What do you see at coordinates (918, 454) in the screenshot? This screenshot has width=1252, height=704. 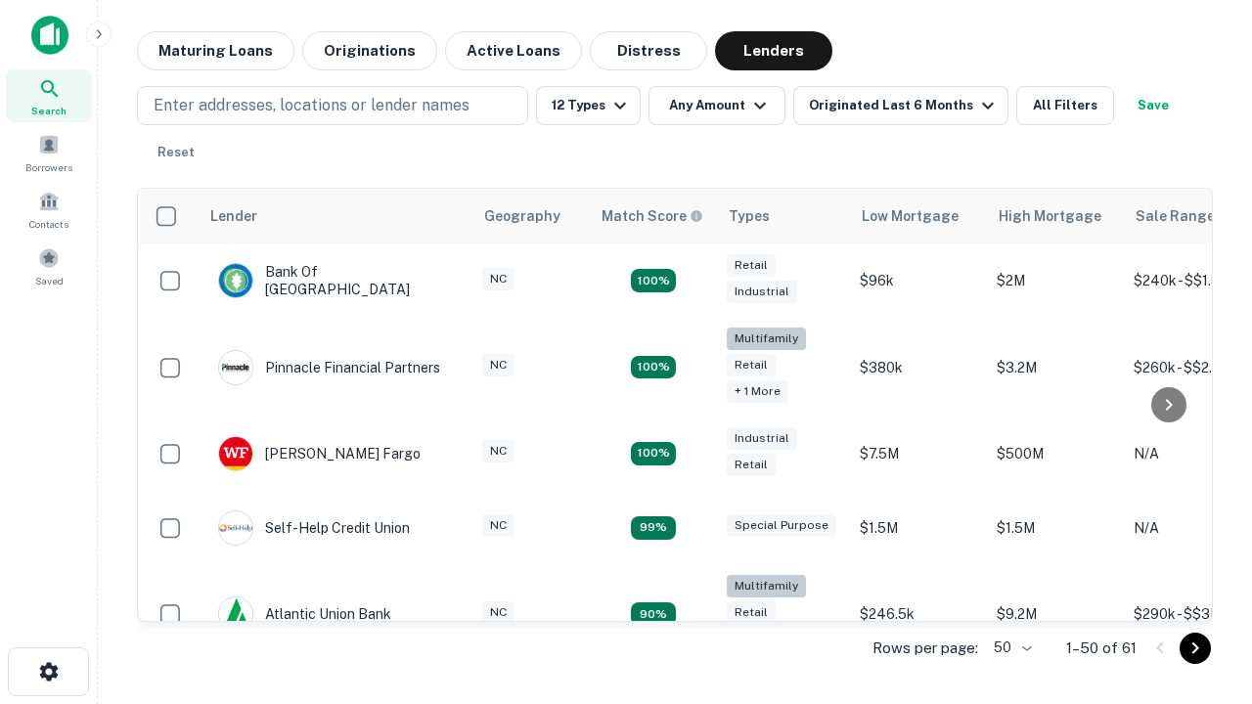 I see `td: $7.5M` at bounding box center [918, 454].